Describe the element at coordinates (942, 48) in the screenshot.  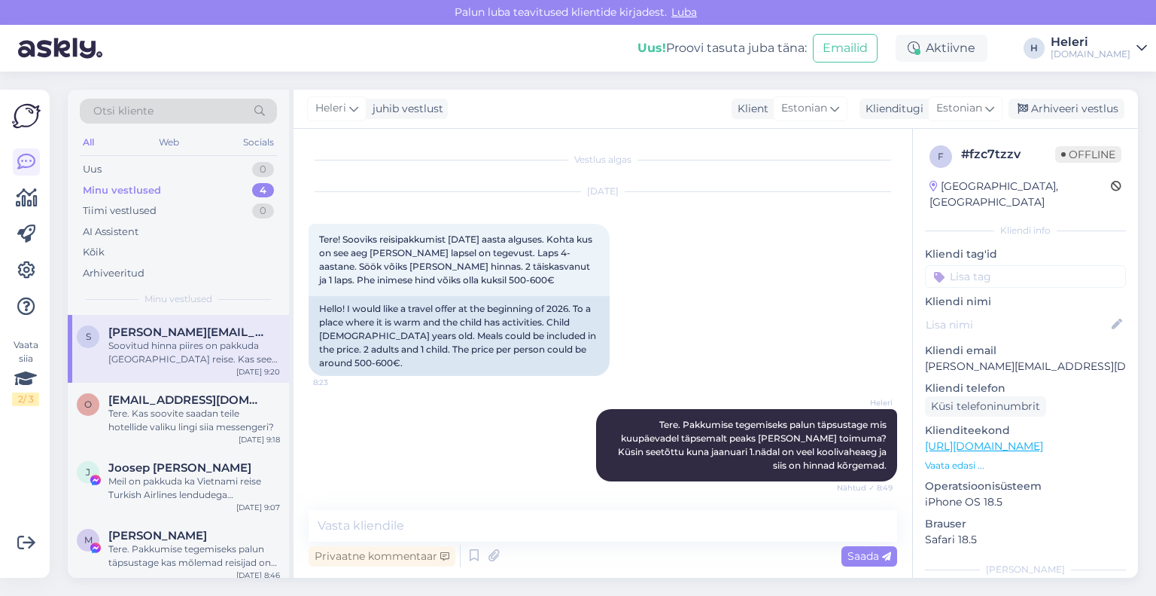
I see `div: Aktiivne` at that location.